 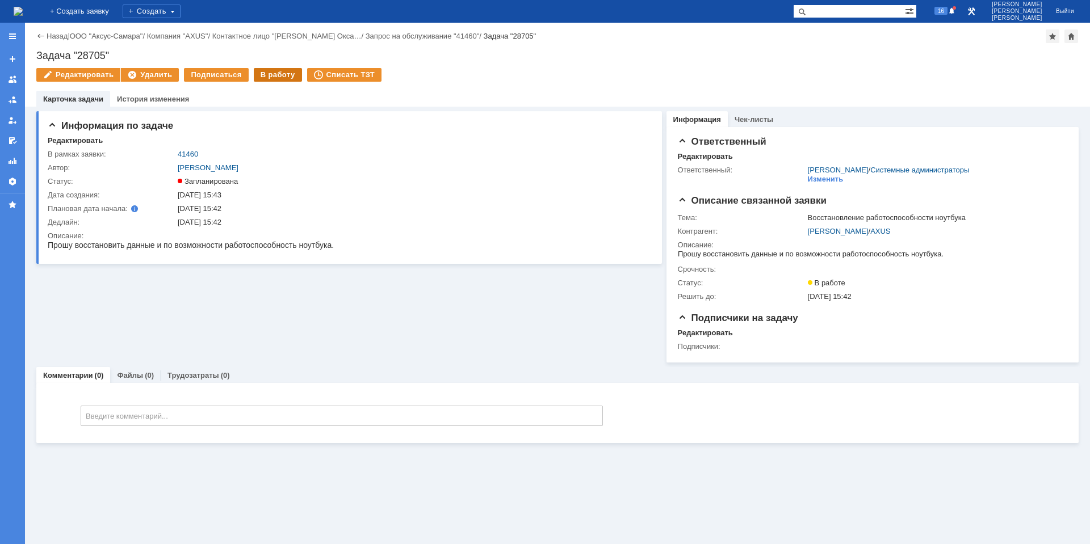 I want to click on span: 16, so click(x=941, y=11).